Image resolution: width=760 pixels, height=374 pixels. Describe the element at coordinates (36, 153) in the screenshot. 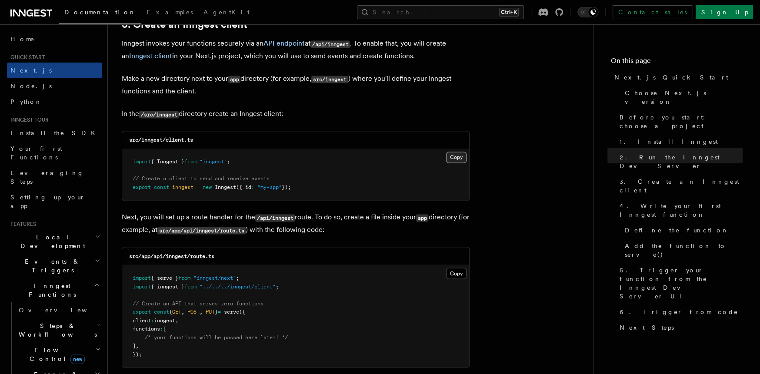

I see `span: Your first Functions` at that location.